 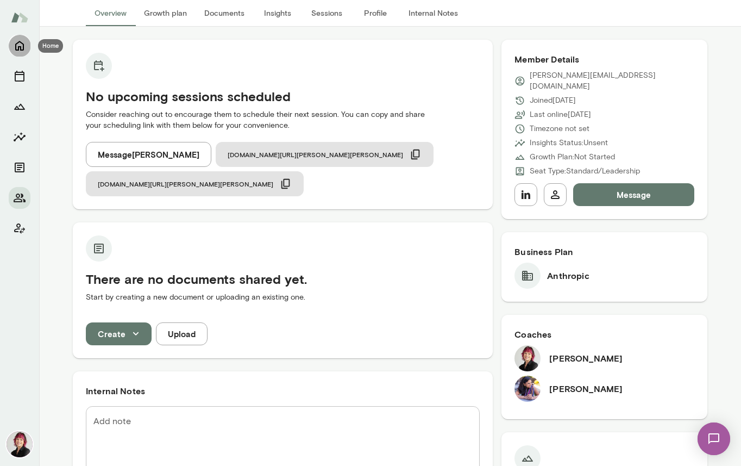 I want to click on button: Growth Plan, so click(x=20, y=107).